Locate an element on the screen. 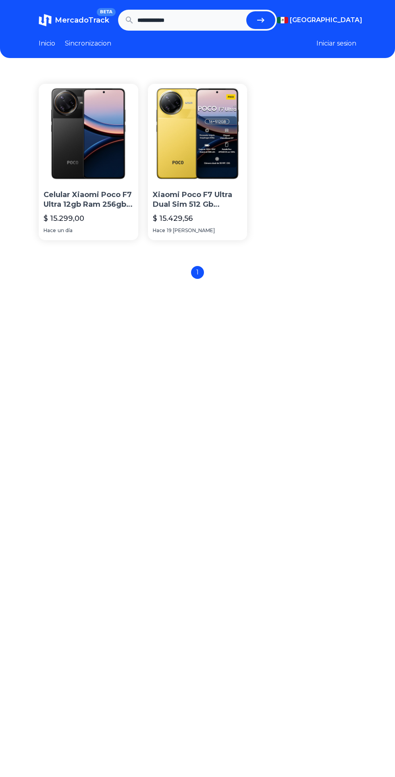 This screenshot has height=777, width=395. a: Celular Xiaomi Poco F7 Ultra 12gb Ram 256gb Rom BlackCelular Xiaomi Poco F7 Ultra 12gb Ram 256gb ... is located at coordinates (88, 162).